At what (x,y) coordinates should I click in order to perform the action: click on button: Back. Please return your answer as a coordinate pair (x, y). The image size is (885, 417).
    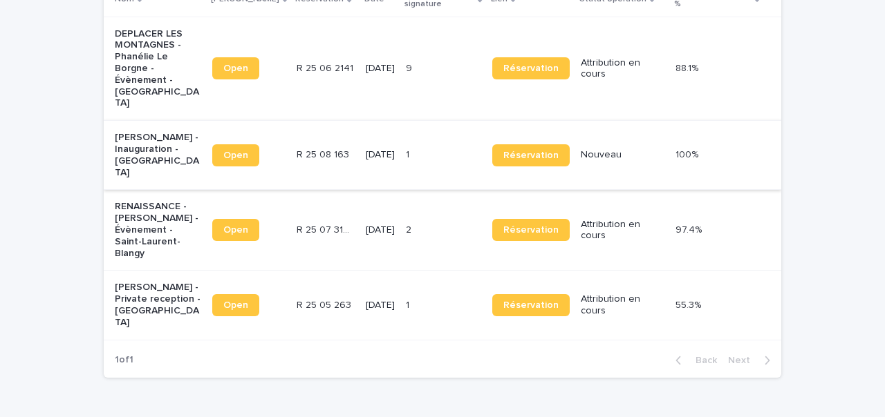
    Looking at the image, I should click on (693, 361).